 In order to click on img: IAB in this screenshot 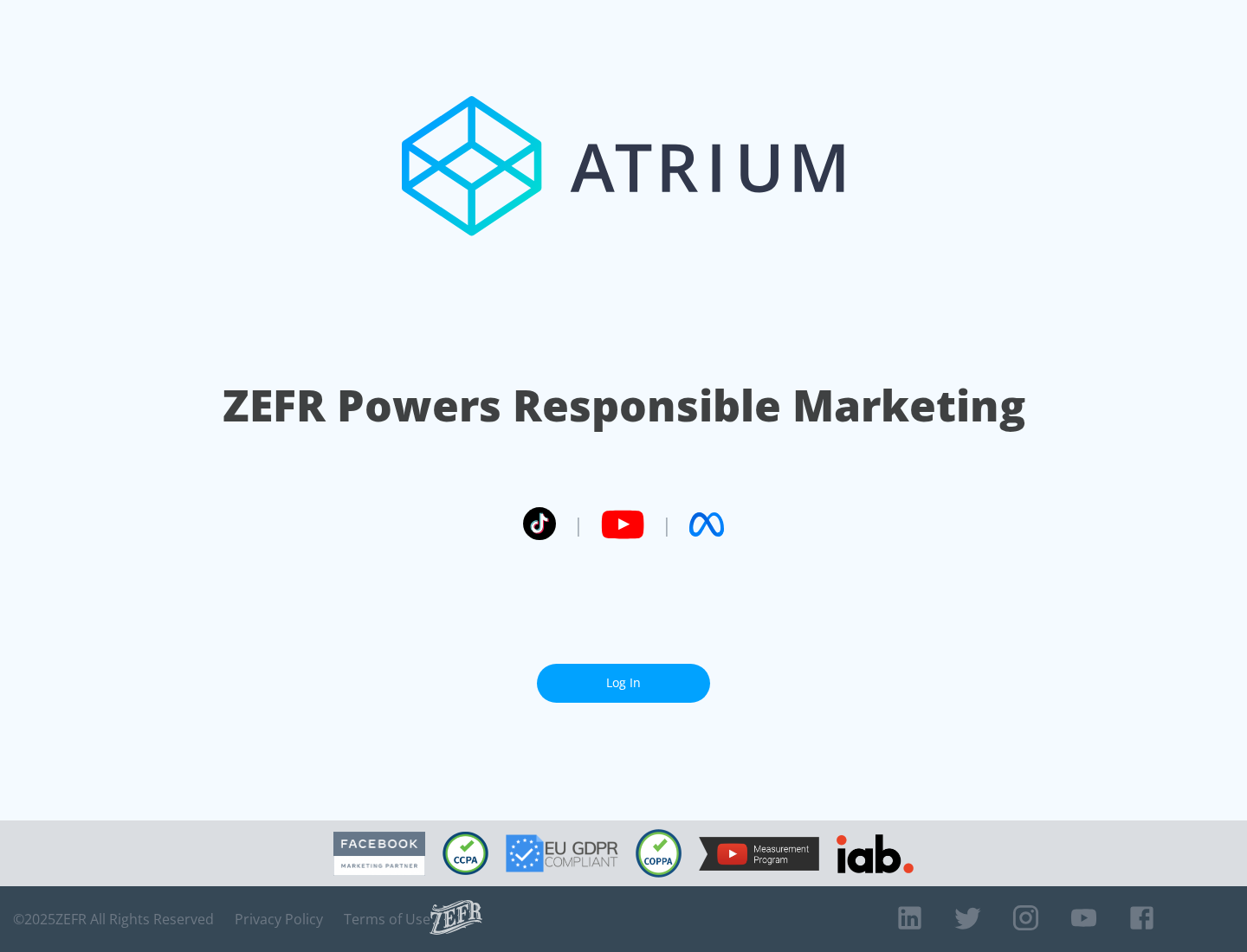, I will do `click(874, 853)`.